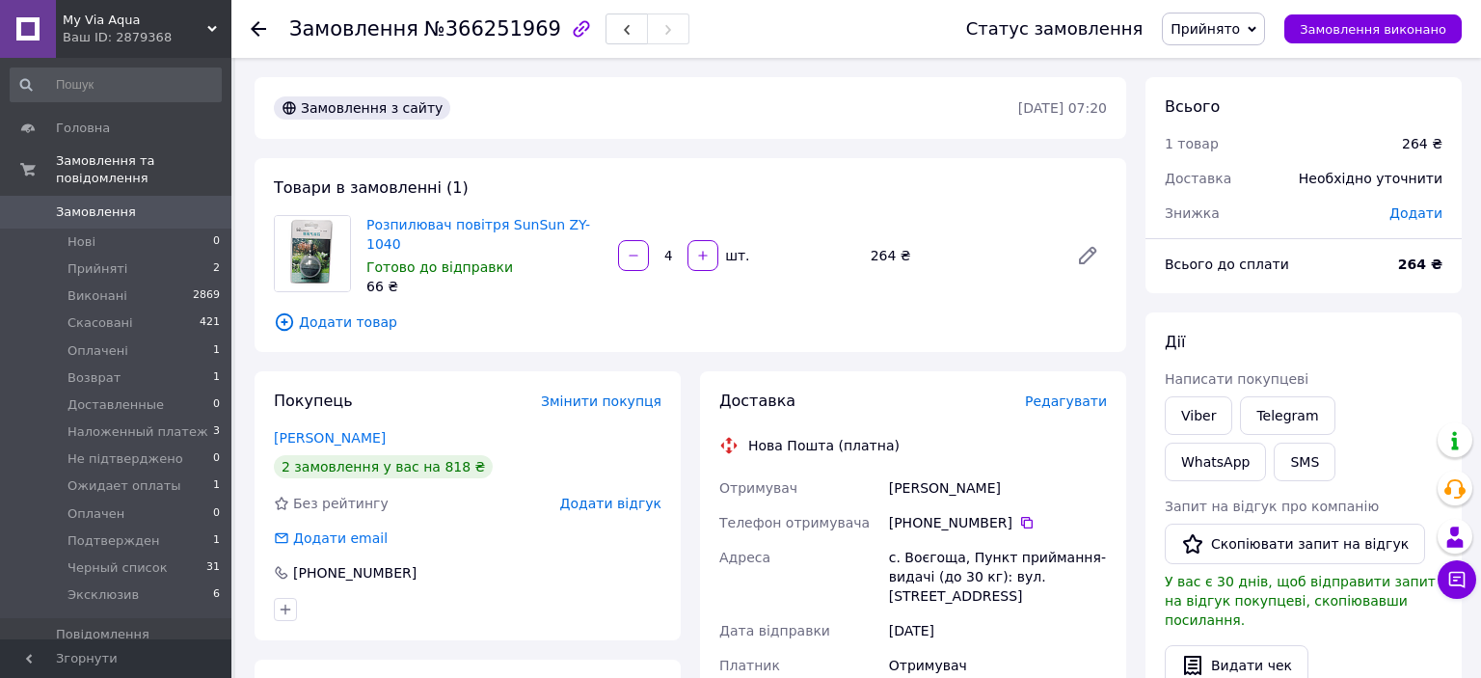 This screenshot has height=678, width=1481. Describe the element at coordinates (758, 488) in the screenshot. I see `span: Отримувач` at that location.